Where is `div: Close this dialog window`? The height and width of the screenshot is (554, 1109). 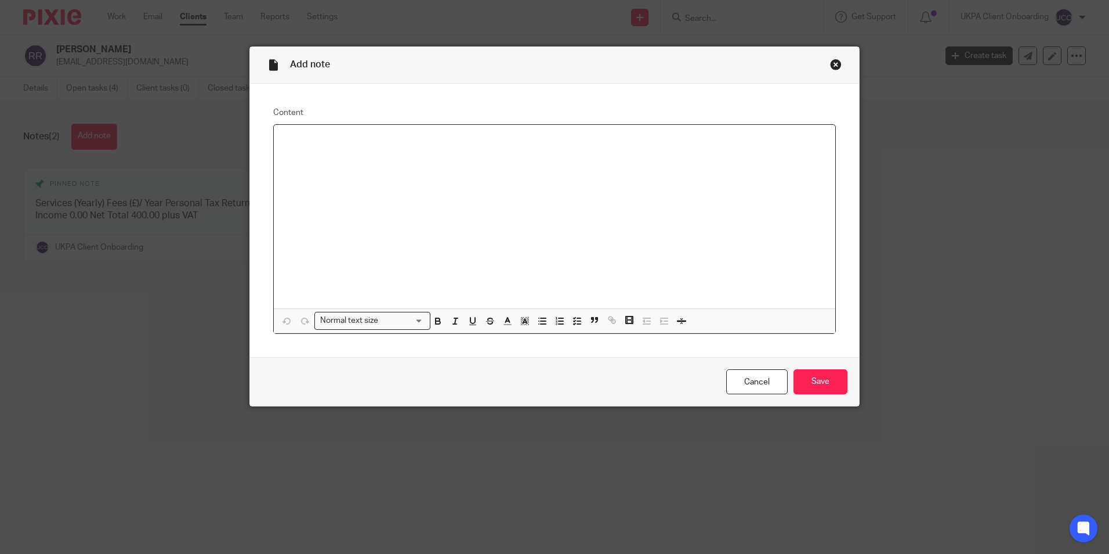 div: Close this dialog window is located at coordinates (836, 64).